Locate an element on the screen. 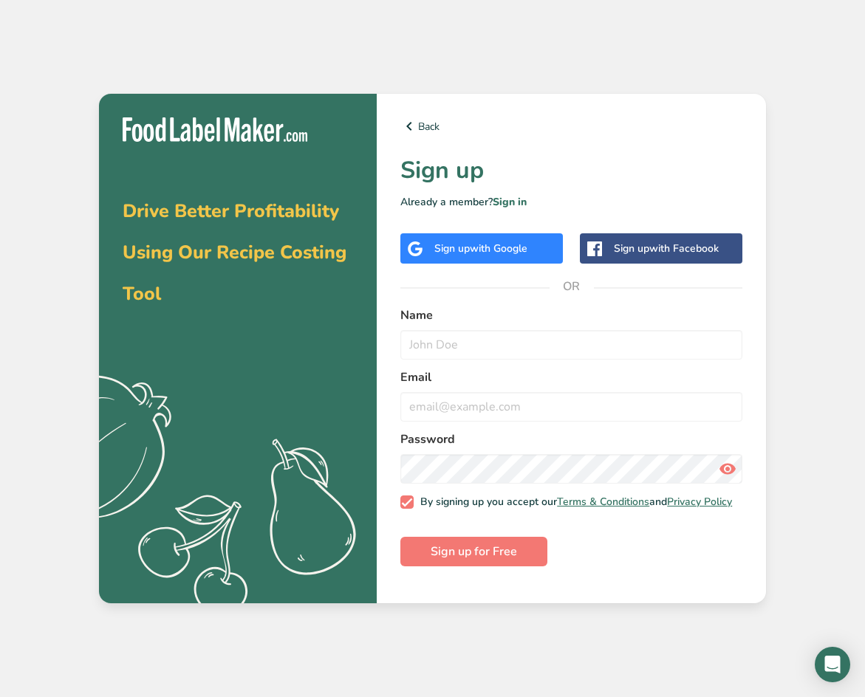  span: with Facebook is located at coordinates (684, 248).